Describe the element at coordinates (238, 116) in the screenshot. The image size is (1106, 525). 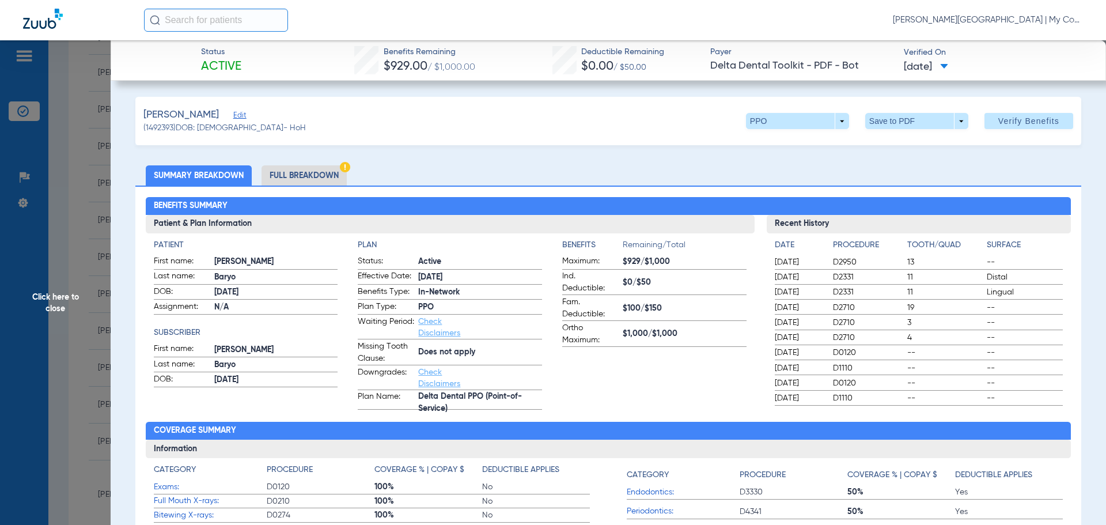
I see `span: Edit` at that location.